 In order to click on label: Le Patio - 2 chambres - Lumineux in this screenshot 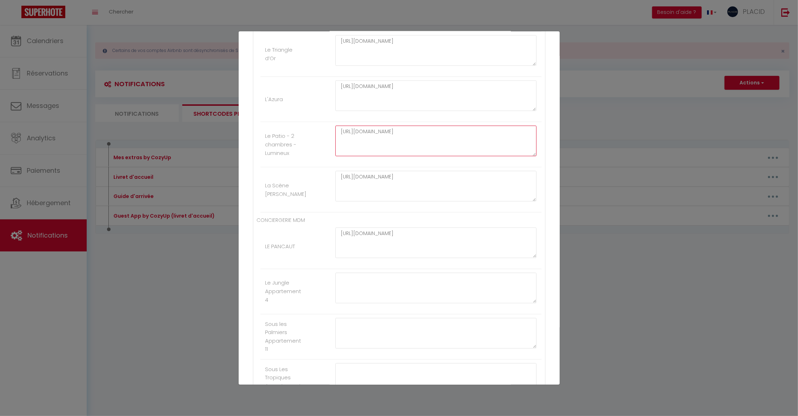, I will do `click(283, 144)`.